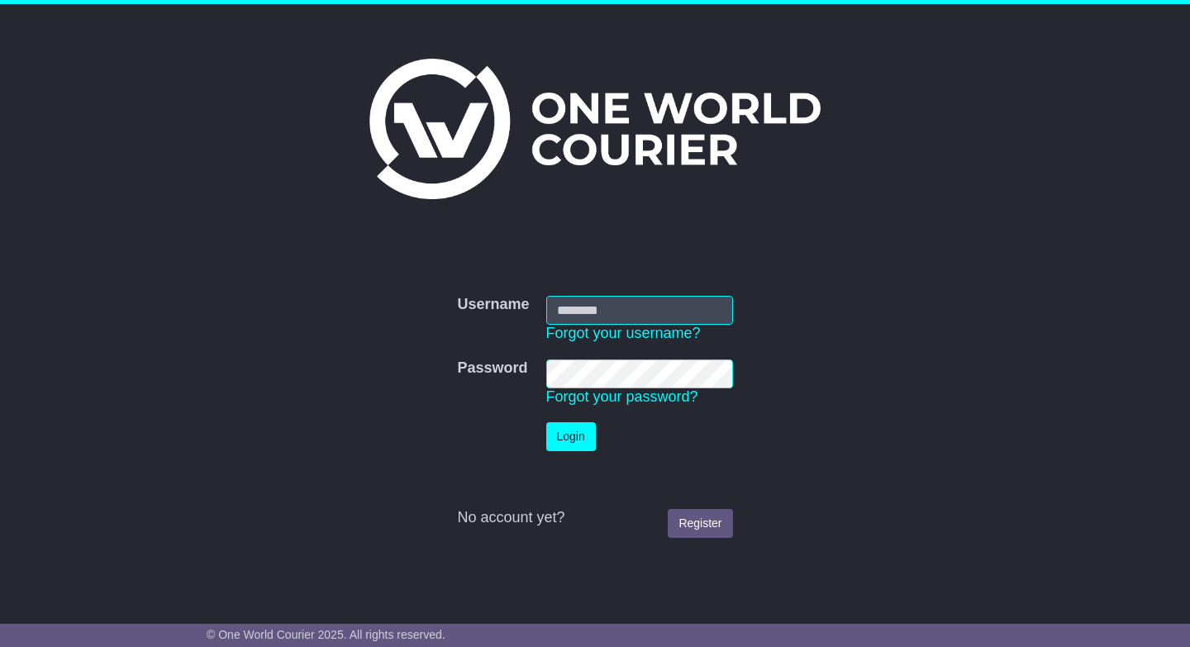 Image resolution: width=1190 pixels, height=647 pixels. Describe the element at coordinates (326, 635) in the screenshot. I see `span: © One World Courier 2025. All rights reserved.` at that location.